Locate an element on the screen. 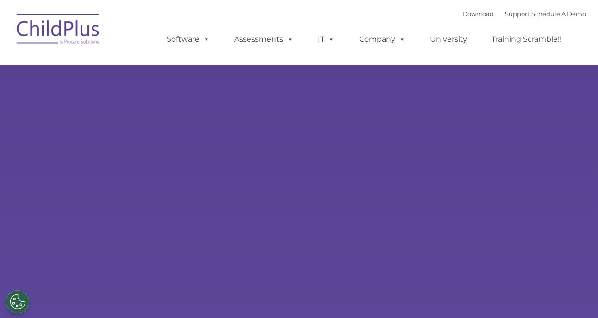 The height and width of the screenshot is (318, 598). a: Company is located at coordinates (382, 39).